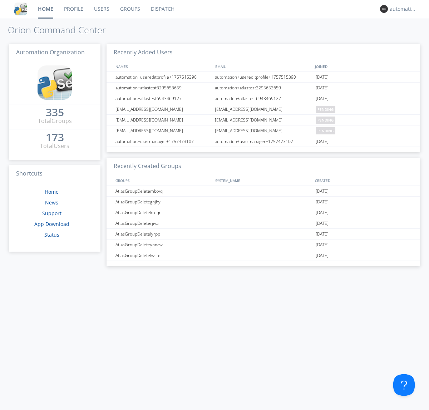 Image resolution: width=429 pixels, height=410 pixels. What do you see at coordinates (163, 202) in the screenshot?
I see `div: AtlasGroupDeletegnjhy` at bounding box center [163, 202].